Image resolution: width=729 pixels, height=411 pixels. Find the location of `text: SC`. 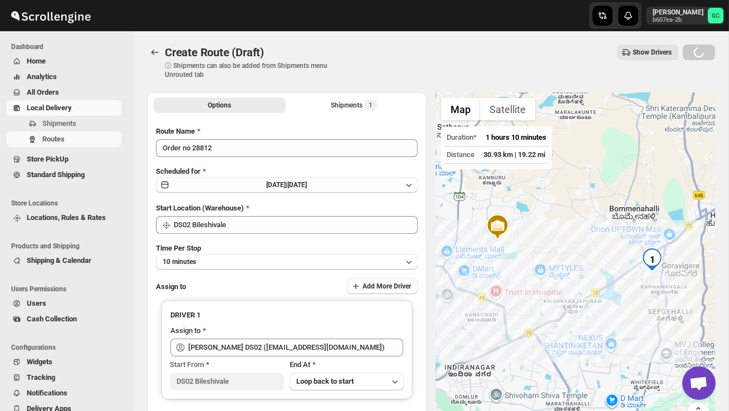

text: SC is located at coordinates (716, 16).